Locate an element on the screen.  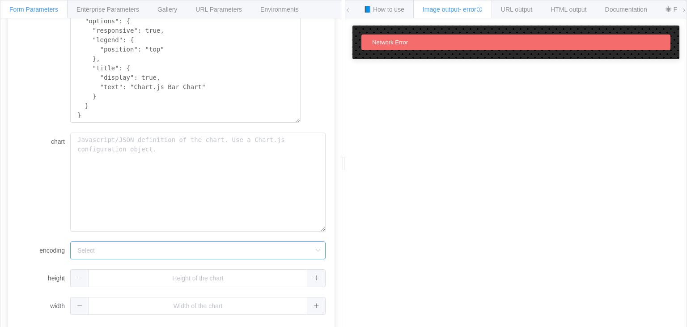
span: HTML output is located at coordinates (569, 9).